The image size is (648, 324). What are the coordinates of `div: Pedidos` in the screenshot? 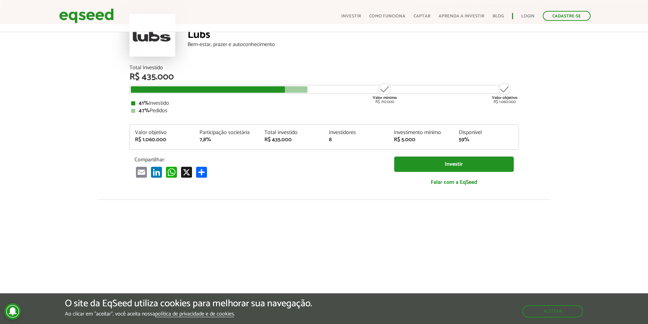 It's located at (324, 111).